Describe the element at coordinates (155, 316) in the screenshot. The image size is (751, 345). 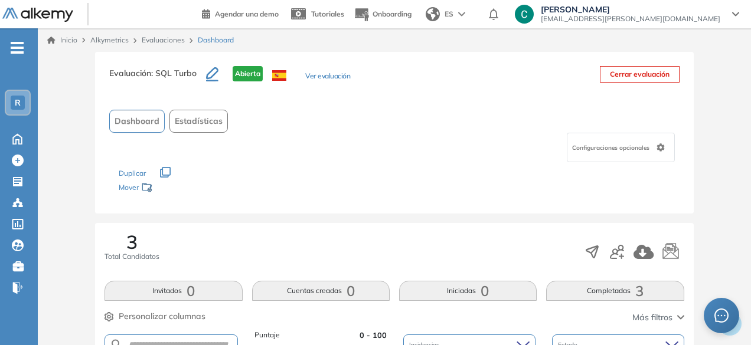
I see `button: Personalizar columnas` at that location.